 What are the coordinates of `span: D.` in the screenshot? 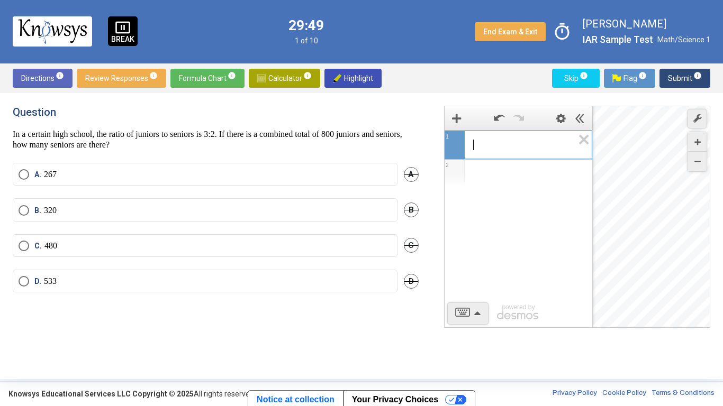 It's located at (39, 281).